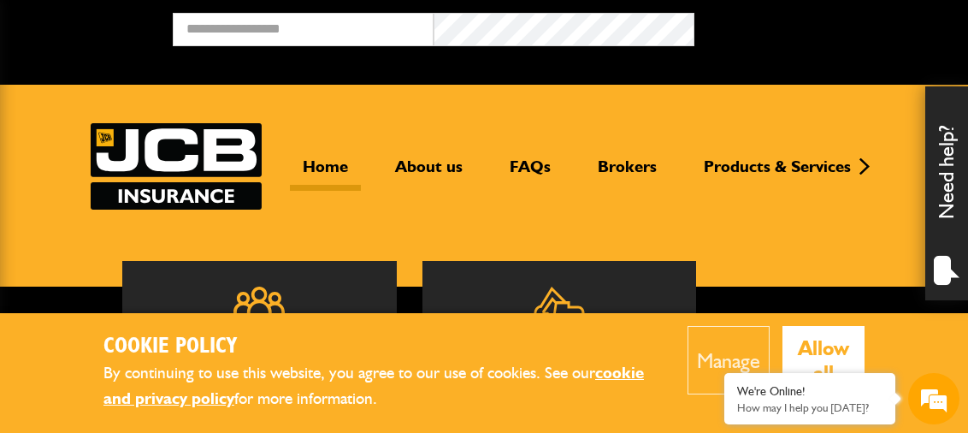  Describe the element at coordinates (428, 174) in the screenshot. I see `a: About us` at that location.